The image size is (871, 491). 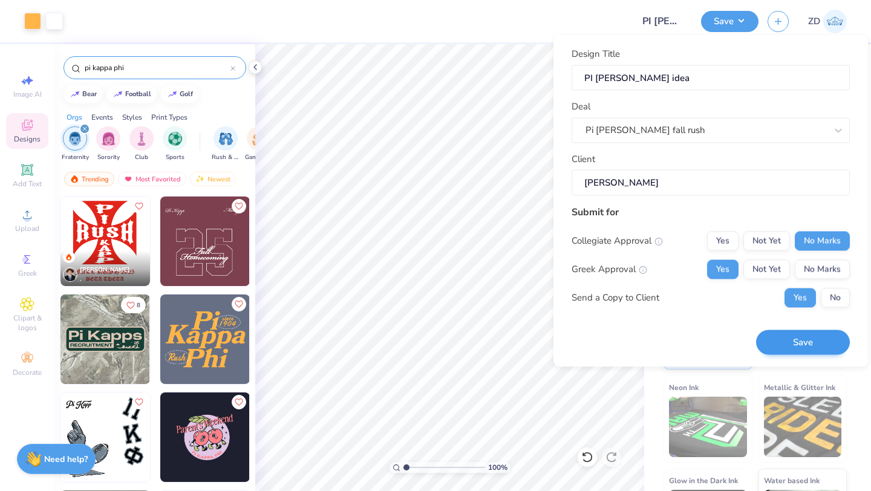 What do you see at coordinates (498, 468) in the screenshot?
I see `span: 100 %` at bounding box center [498, 468].